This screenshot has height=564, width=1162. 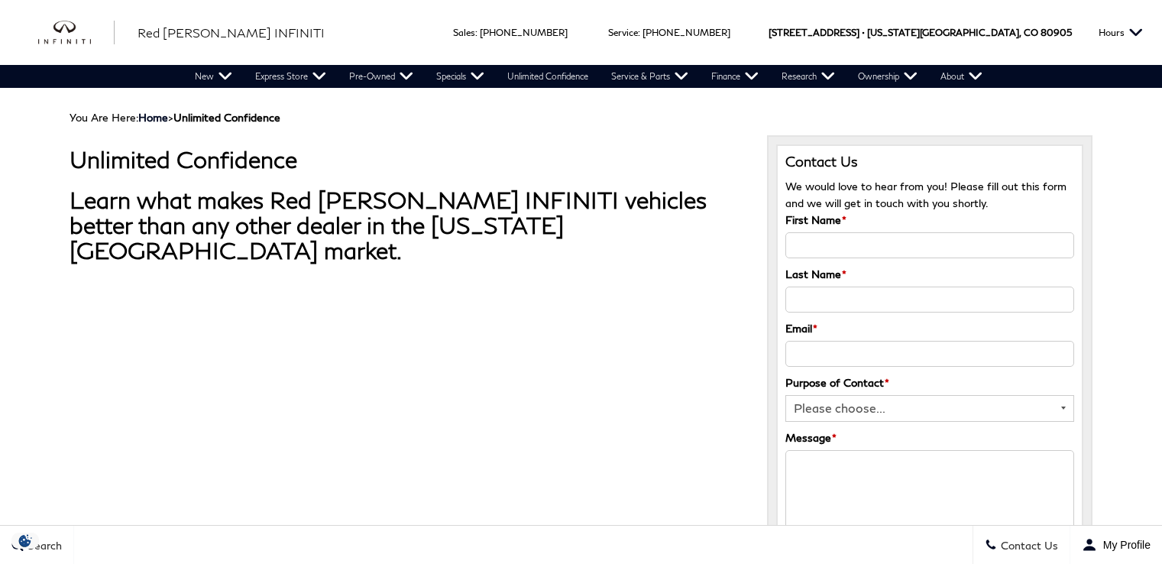 What do you see at coordinates (581, 117) in the screenshot?
I see `div: Breadcrumbs` at bounding box center [581, 117].